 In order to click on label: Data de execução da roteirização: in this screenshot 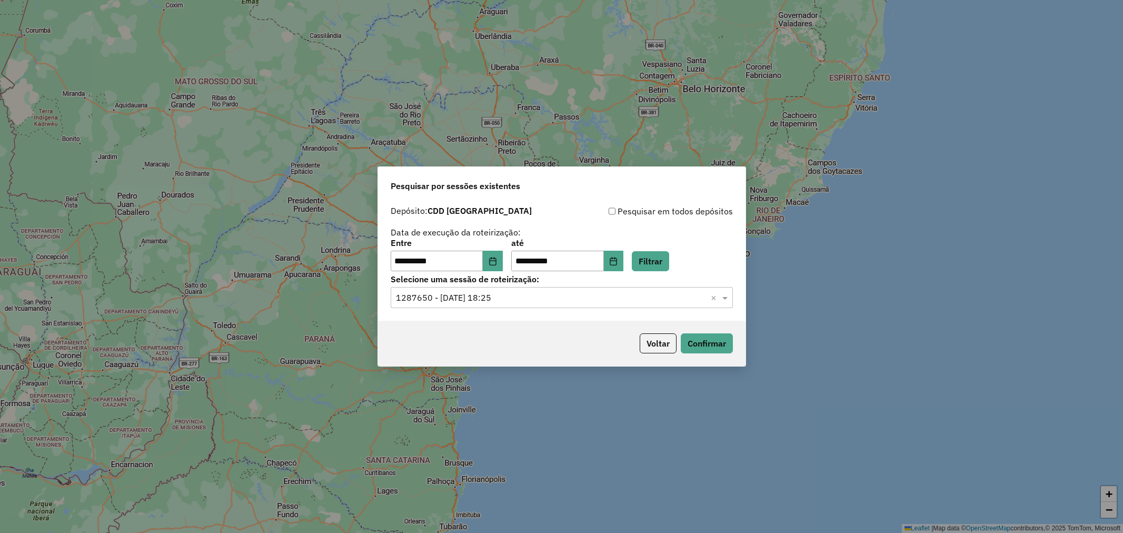, I will do `click(455, 232)`.